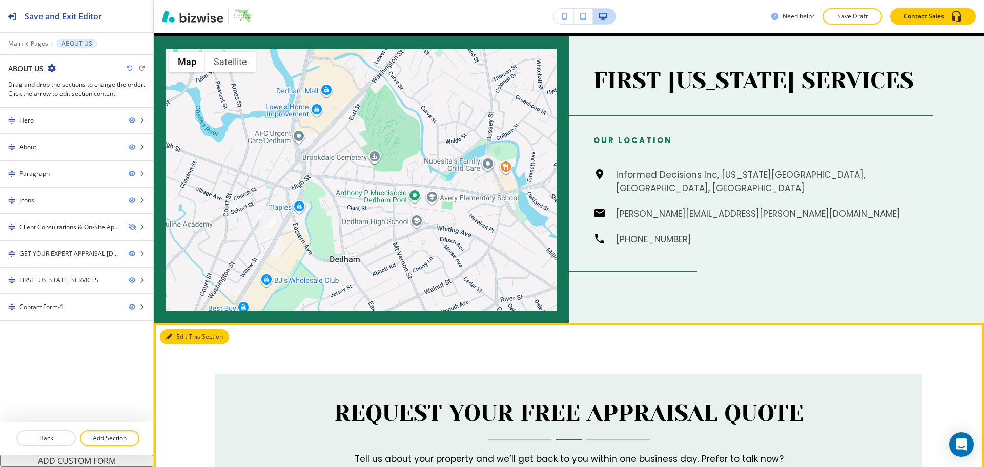 Image resolution: width=984 pixels, height=467 pixels. What do you see at coordinates (230, 62) in the screenshot?
I see `button: Show satellite imagery` at bounding box center [230, 62].